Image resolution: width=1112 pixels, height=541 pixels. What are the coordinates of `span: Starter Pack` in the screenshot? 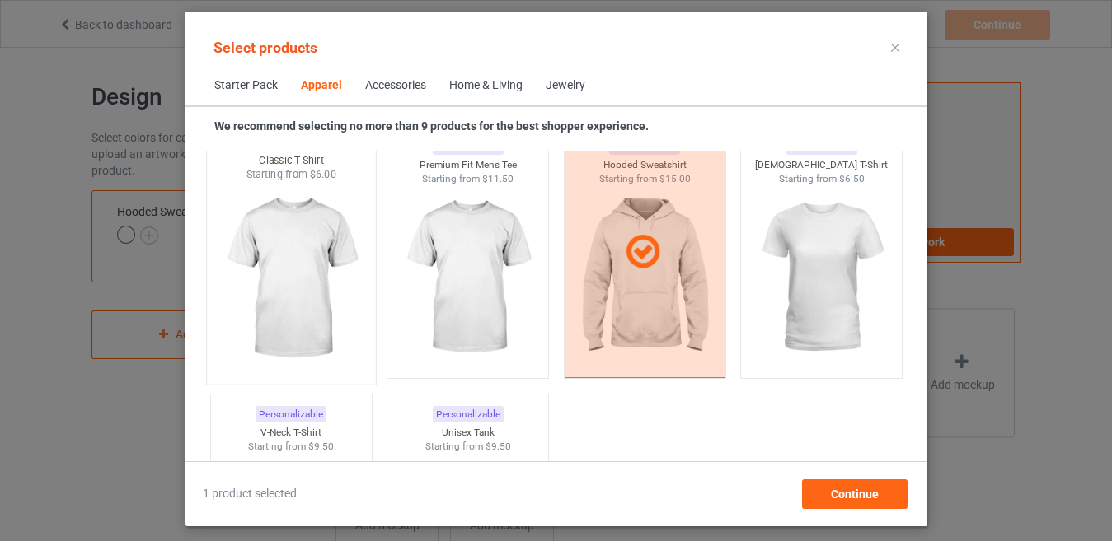 It's located at (246, 86).